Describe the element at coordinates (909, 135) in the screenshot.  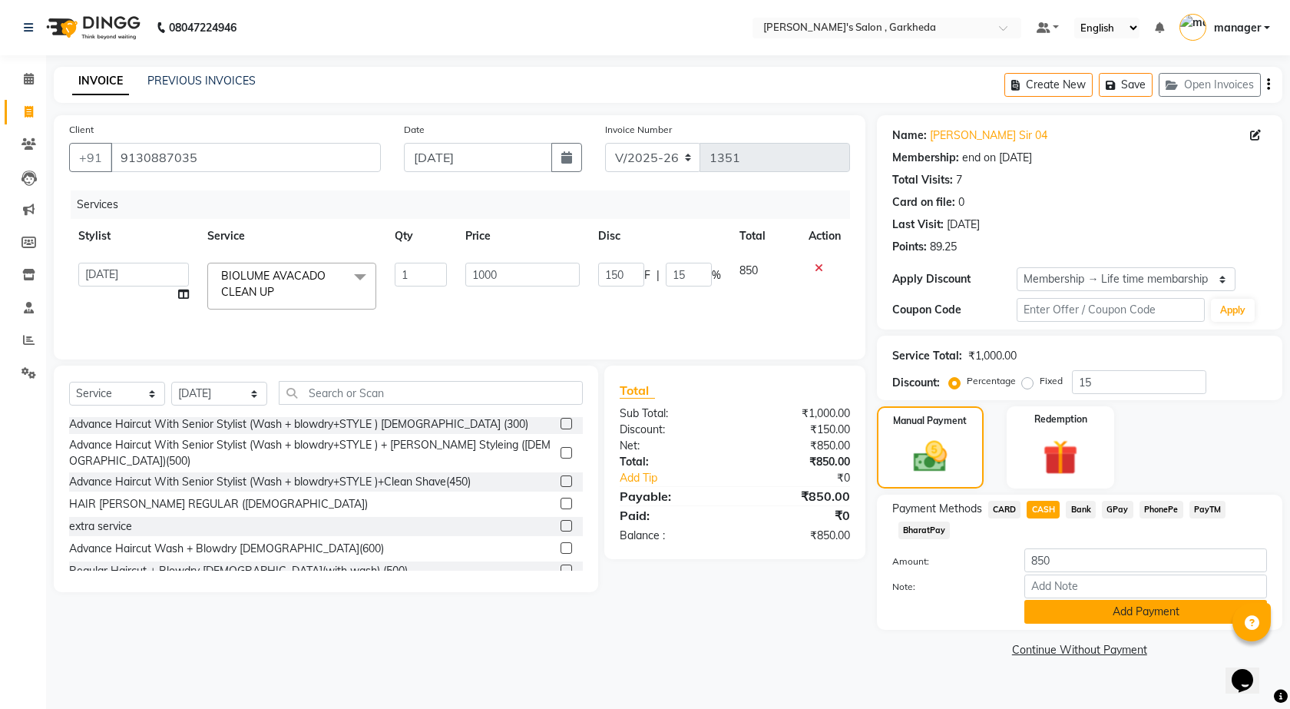
I see `div: Name:` at that location.